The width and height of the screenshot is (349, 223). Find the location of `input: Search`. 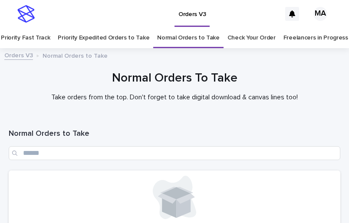

input: Search is located at coordinates (175, 153).